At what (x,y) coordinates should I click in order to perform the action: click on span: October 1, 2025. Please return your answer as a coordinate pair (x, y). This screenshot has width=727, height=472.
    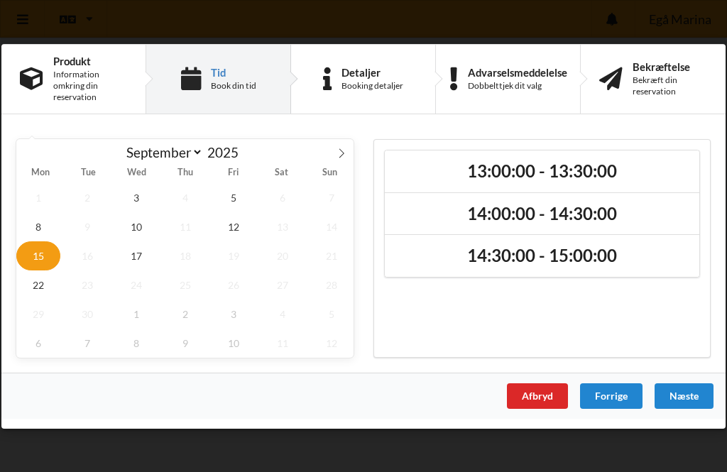
    Looking at the image, I should click on (136, 313).